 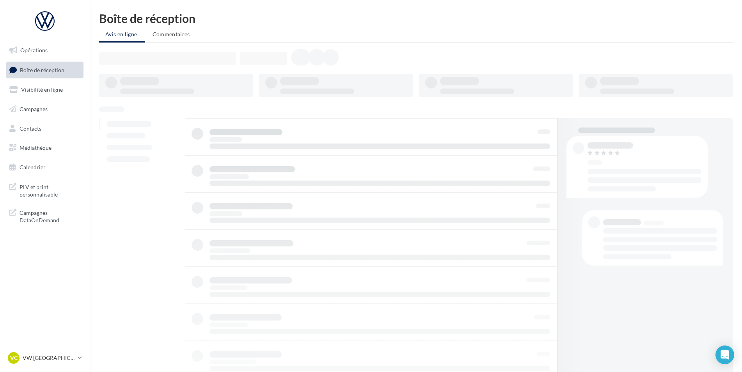 What do you see at coordinates (45, 50) in the screenshot?
I see `a: Opérations` at bounding box center [45, 50].